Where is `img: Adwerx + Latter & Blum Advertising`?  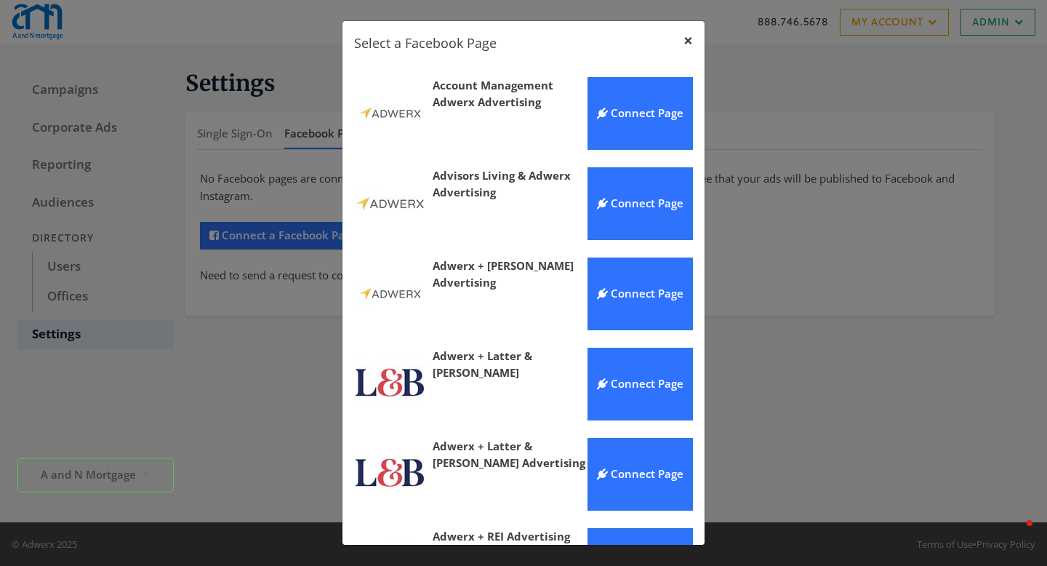 img: Adwerx + Latter & Blum Advertising is located at coordinates (391, 474).